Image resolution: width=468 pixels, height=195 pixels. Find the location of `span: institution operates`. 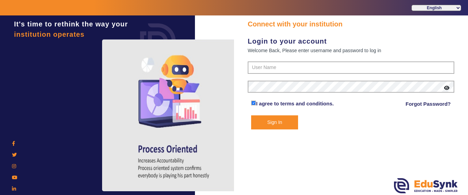

span: institution operates is located at coordinates (49, 34).